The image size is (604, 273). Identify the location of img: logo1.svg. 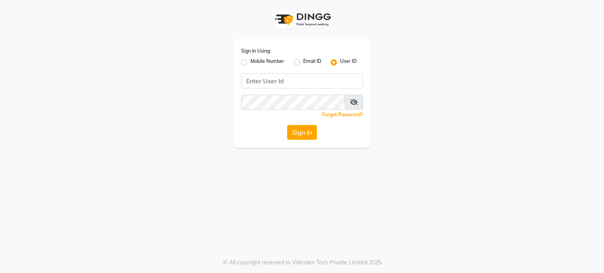
(302, 19).